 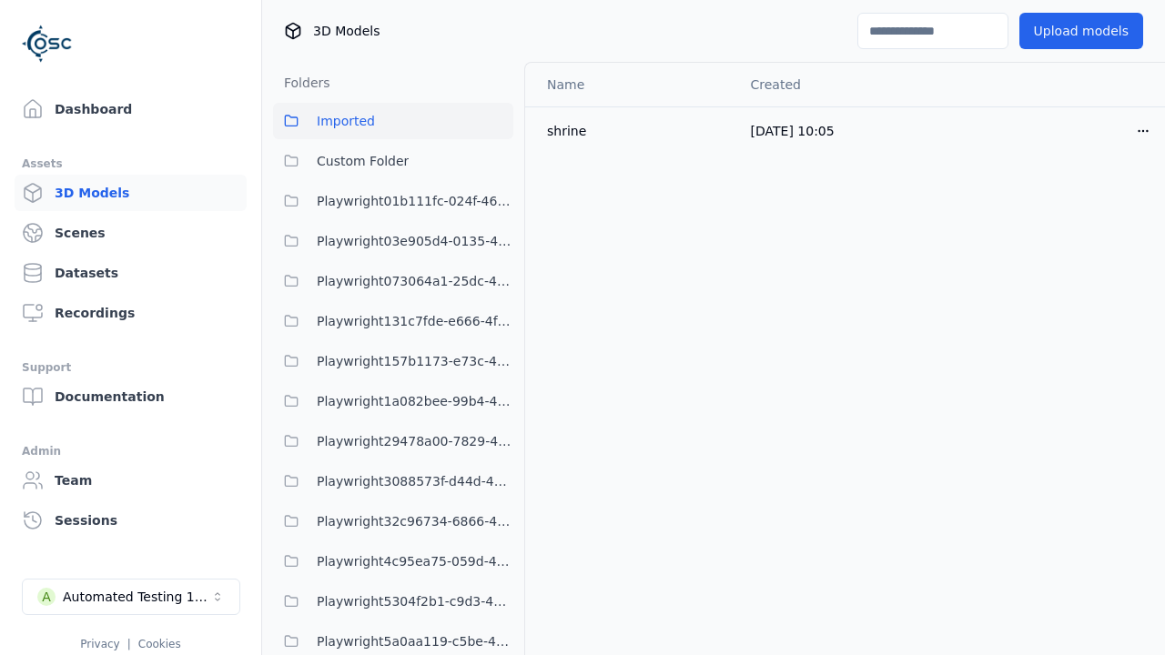 I want to click on span: Playwright131c7fde-e666-4f3e-be7e-075966dc97bc, so click(x=415, y=321).